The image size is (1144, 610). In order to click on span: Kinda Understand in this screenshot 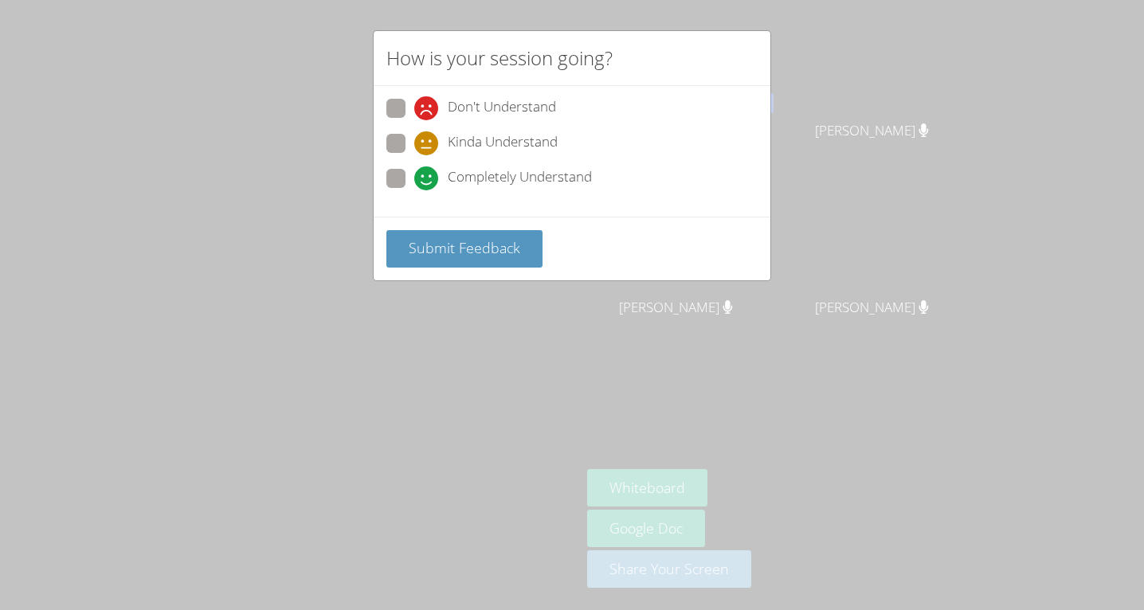, I will do `click(503, 143)`.